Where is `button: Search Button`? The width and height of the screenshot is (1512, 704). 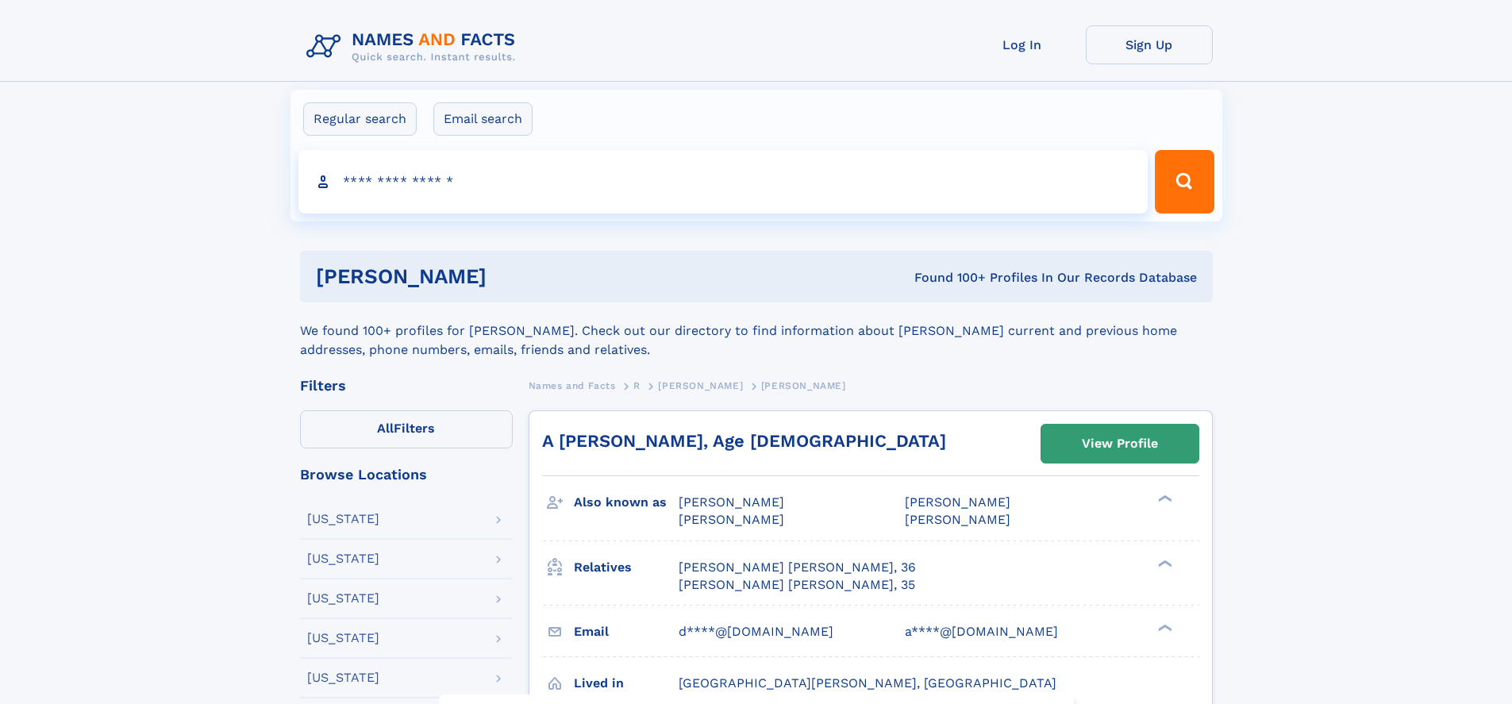 button: Search Button is located at coordinates (1184, 182).